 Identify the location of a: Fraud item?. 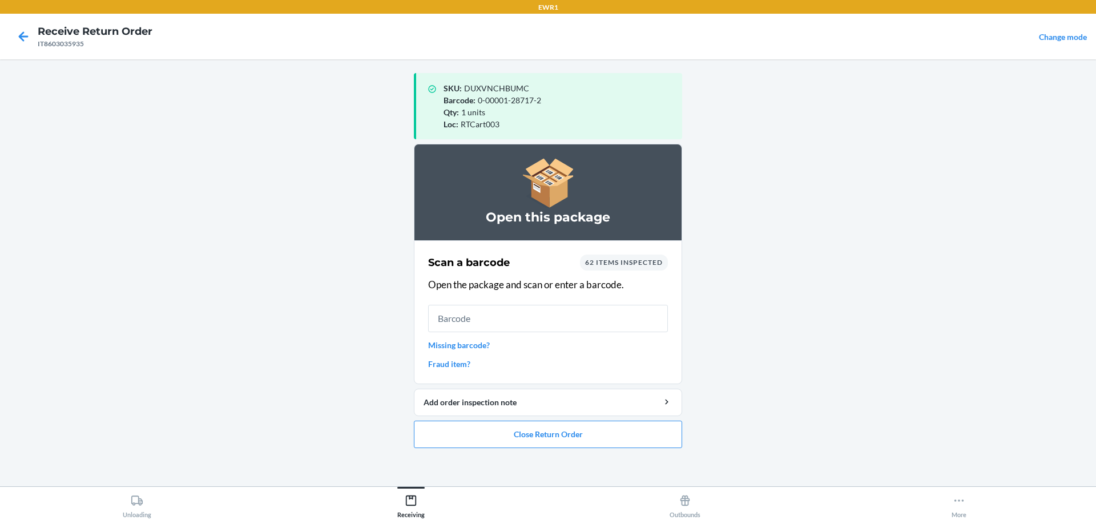
(548, 364).